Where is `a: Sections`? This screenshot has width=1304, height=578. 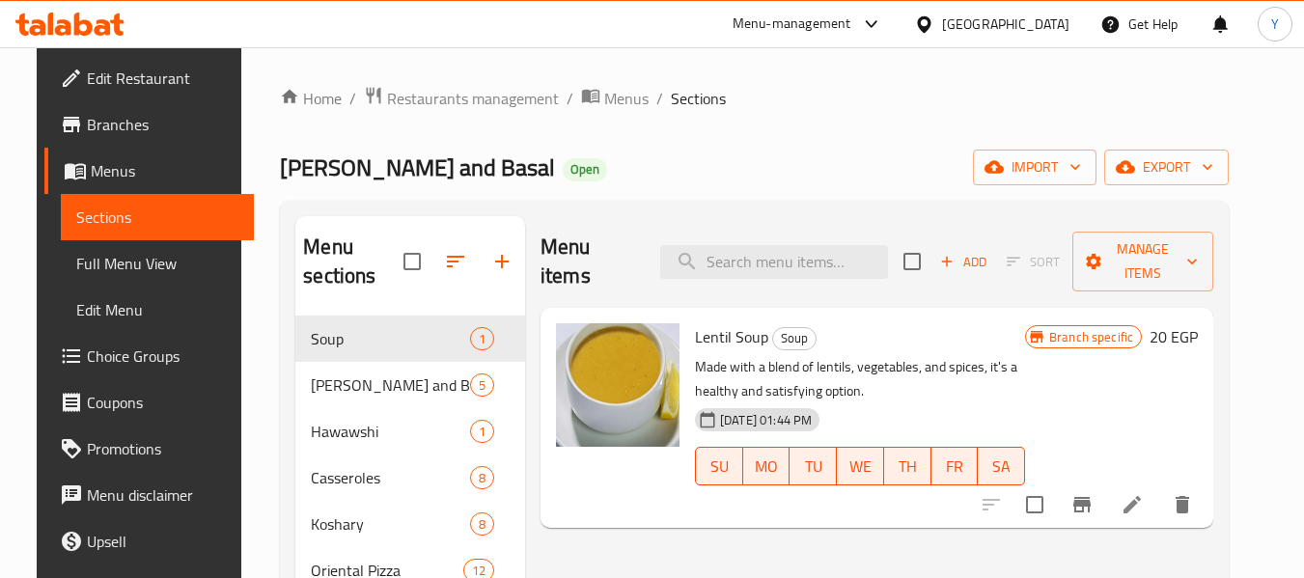 a: Sections is located at coordinates (157, 217).